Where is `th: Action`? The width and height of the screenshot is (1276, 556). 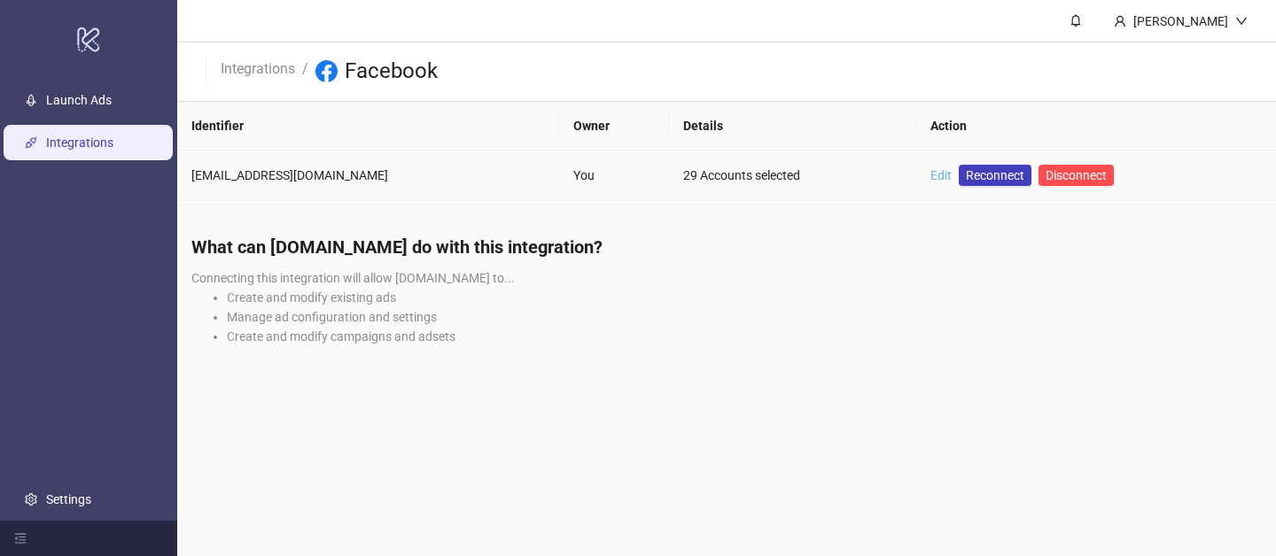
th: Action is located at coordinates (1096, 126).